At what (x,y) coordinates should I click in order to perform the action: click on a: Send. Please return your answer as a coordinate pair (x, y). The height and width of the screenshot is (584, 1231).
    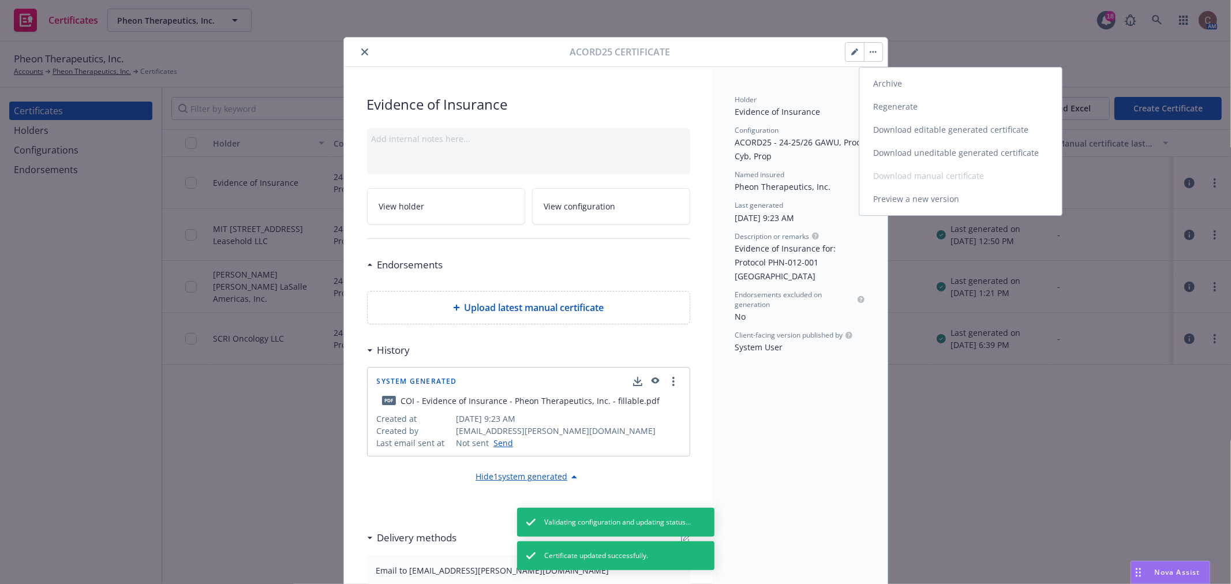
    Looking at the image, I should click on (501, 443).